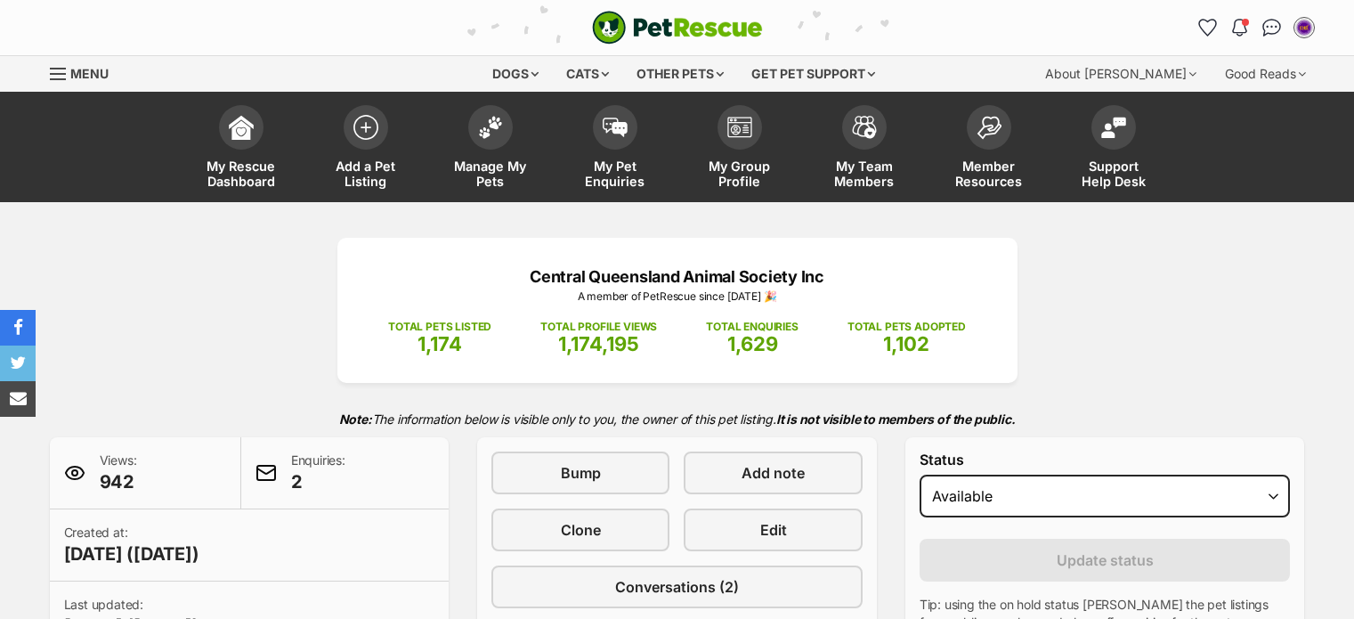 This screenshot has height=619, width=1354. I want to click on p: Enquiries:, so click(318, 473).